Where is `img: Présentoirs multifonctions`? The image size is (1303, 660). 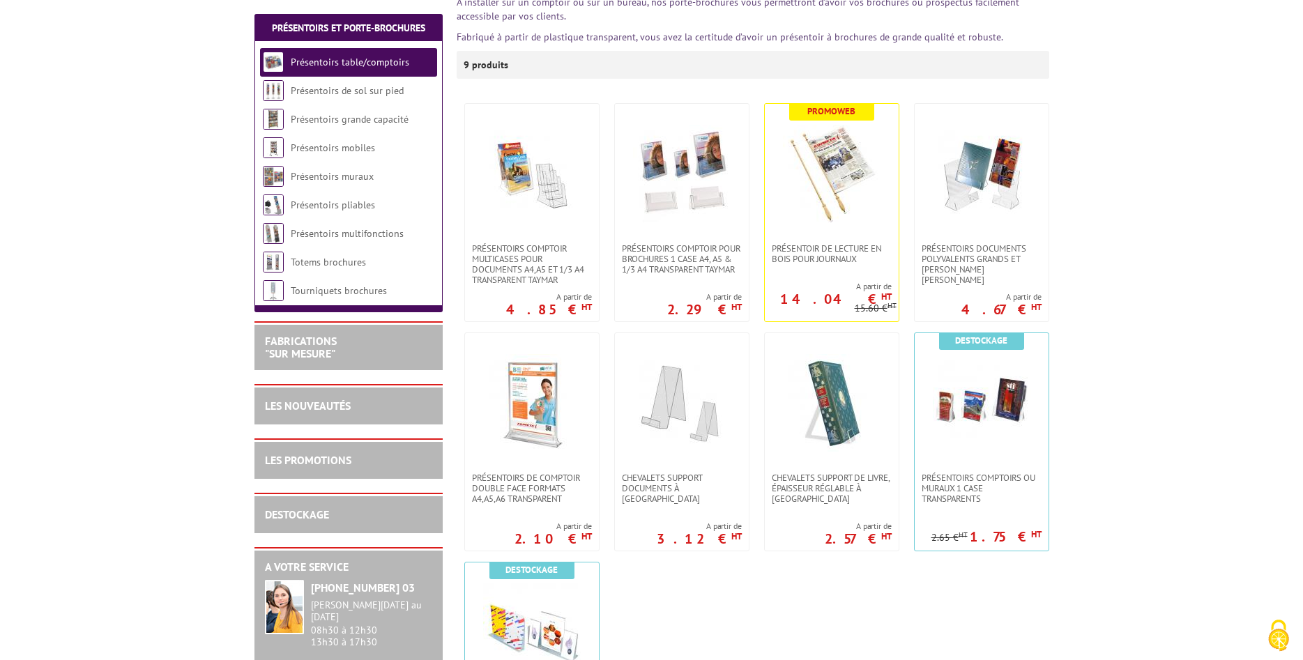 img: Présentoirs multifonctions is located at coordinates (273, 233).